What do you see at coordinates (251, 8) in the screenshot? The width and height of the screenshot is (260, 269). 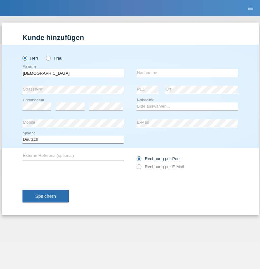 I see `a: menu` at bounding box center [251, 8].